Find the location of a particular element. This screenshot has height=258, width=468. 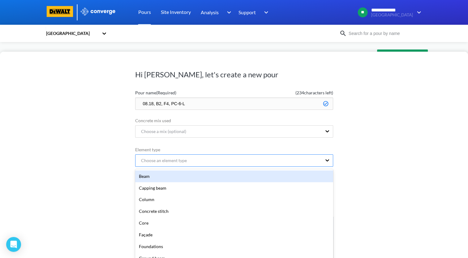

span: ( 234 characters left) is located at coordinates (284, 93).